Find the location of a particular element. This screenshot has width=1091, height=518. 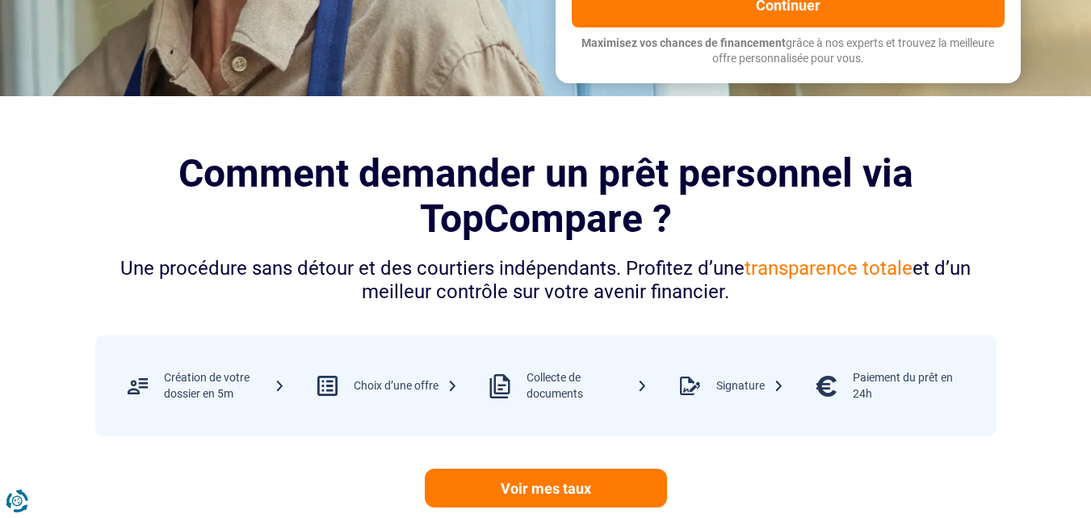

p: grâce à nos experts et trouvez la meilleure offre personnalisée pour vous. is located at coordinates (788, 51).